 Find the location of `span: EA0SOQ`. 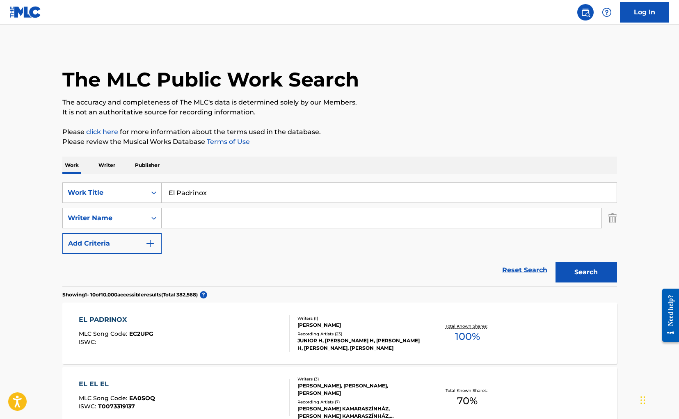

span: EA0SOQ is located at coordinates (142, 398).